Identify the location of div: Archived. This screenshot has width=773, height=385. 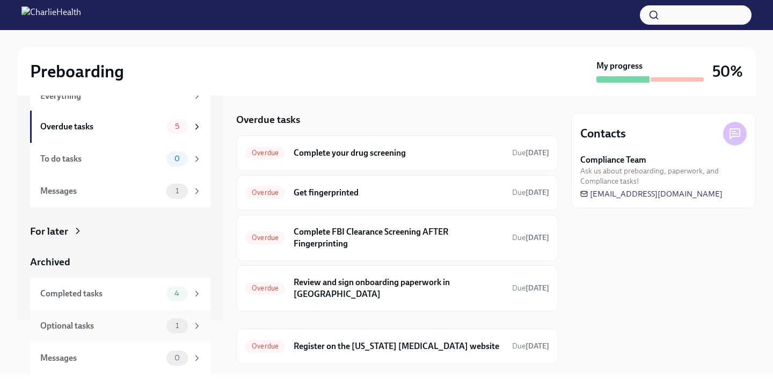
(120, 262).